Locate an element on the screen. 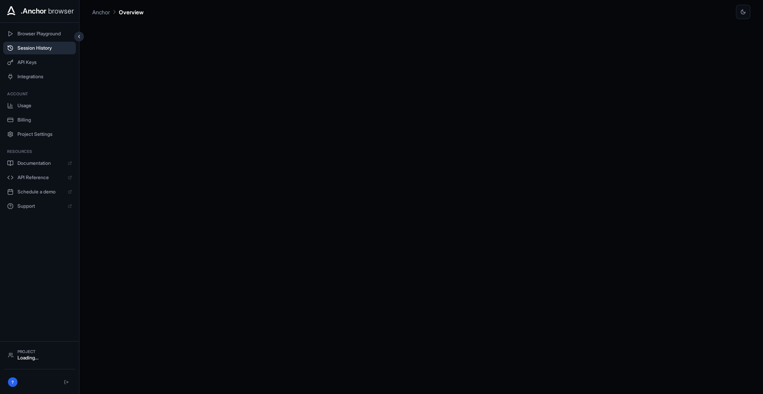  button: ProjectLoading... is located at coordinates (39, 355).